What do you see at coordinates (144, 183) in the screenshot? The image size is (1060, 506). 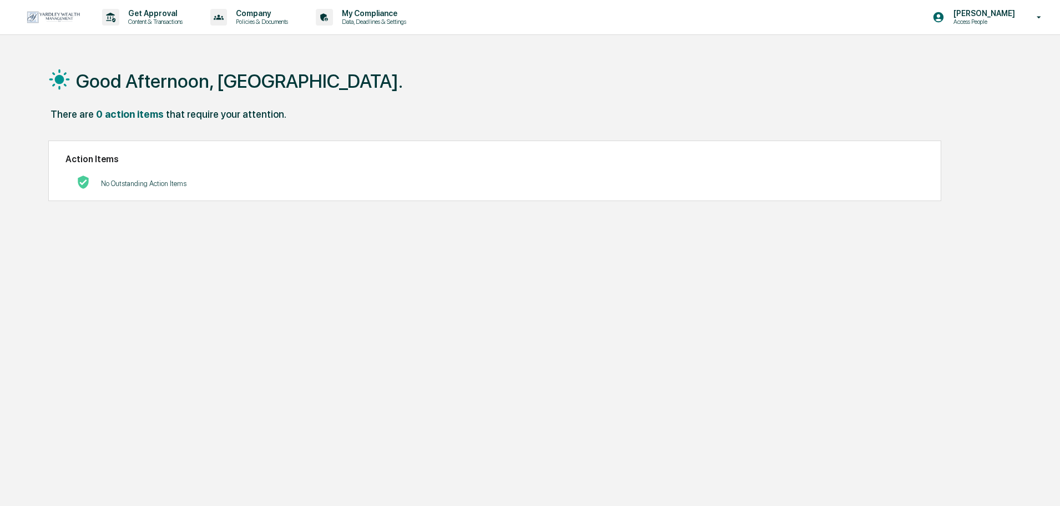 I see `p: No Outstanding Action Items` at bounding box center [144, 183].